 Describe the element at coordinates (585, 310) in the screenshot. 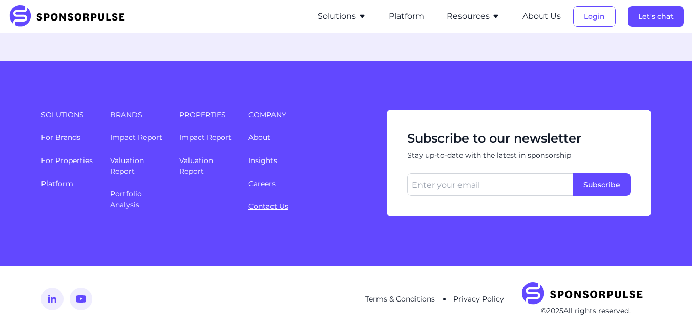

I see `p: © 2025 All rights reserved.` at that location.